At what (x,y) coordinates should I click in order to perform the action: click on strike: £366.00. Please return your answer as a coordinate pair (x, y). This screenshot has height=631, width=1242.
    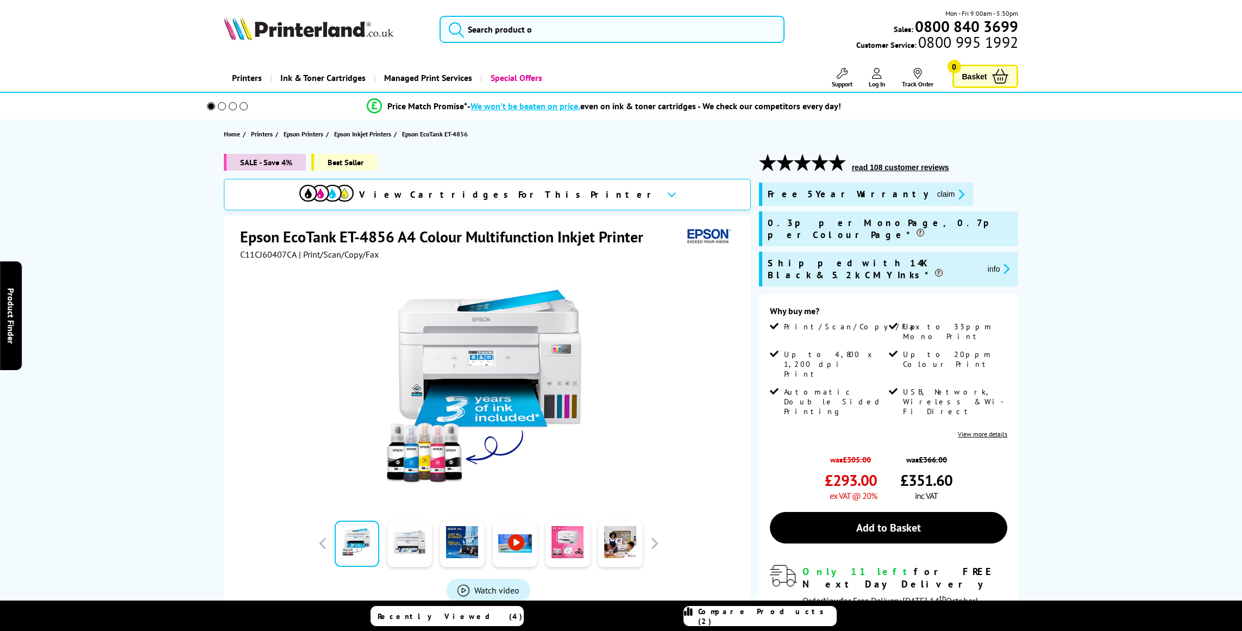
    Looking at the image, I should click on (933, 459).